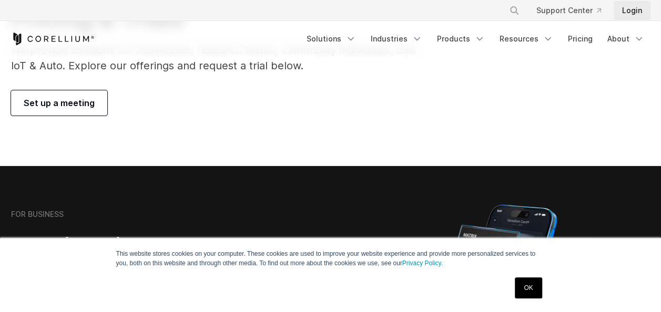 This screenshot has width=661, height=312. What do you see at coordinates (331, 39) in the screenshot?
I see `a: Solutions` at bounding box center [331, 39].